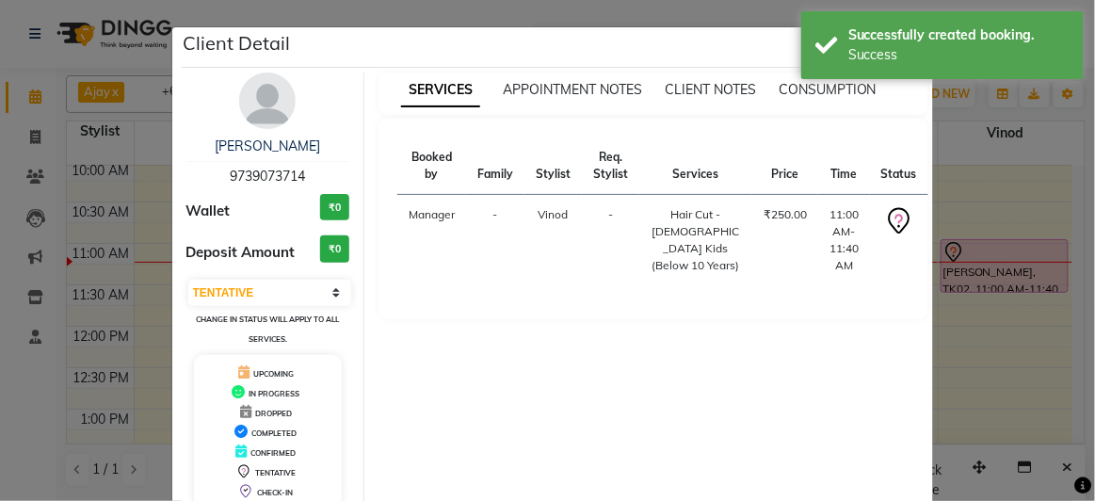  Describe the element at coordinates (273, 453) in the screenshot. I see `span: CONFIRMED` at that location.